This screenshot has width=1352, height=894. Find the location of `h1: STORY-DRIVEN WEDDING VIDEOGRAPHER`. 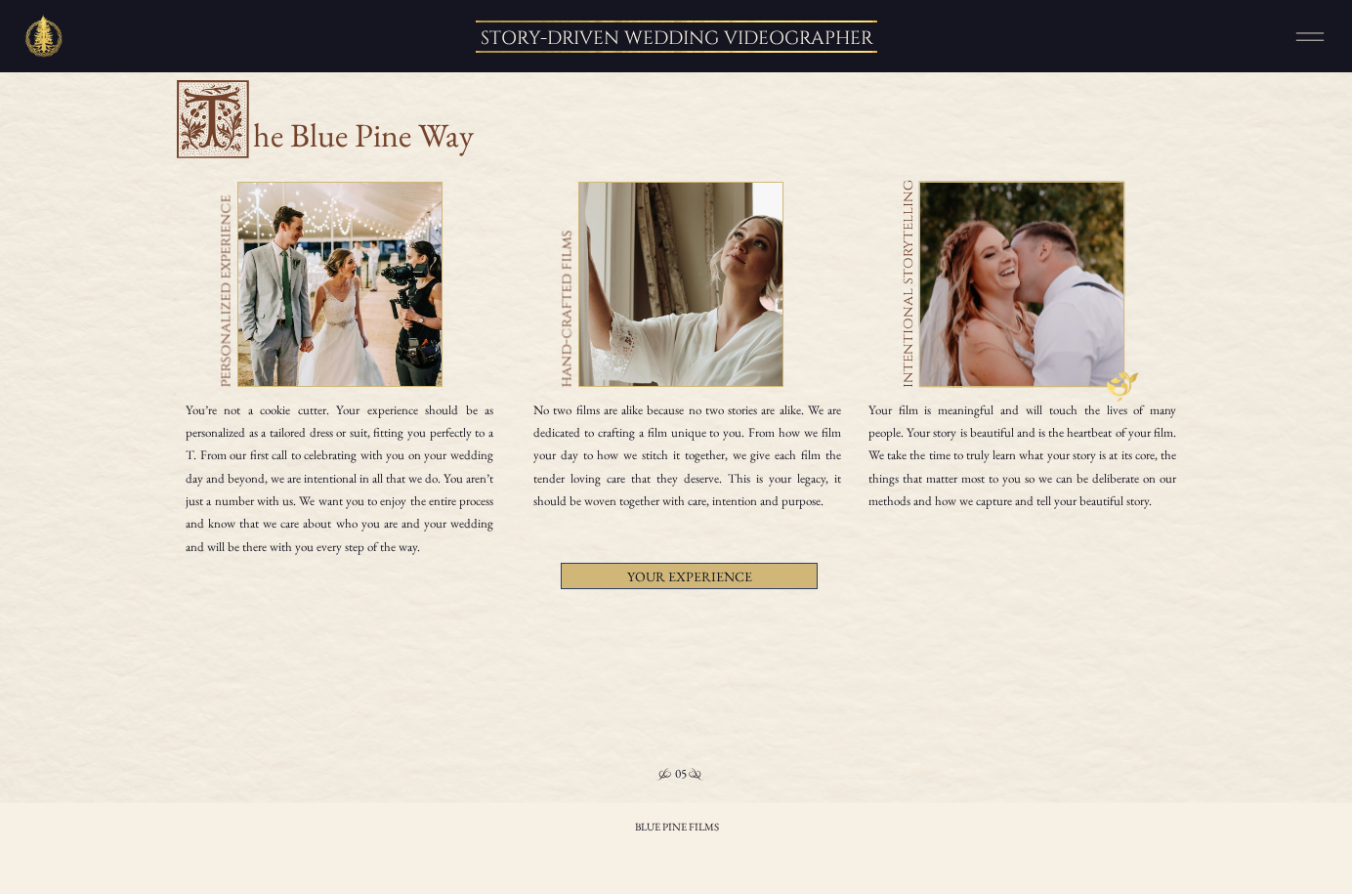

h1: STORY-DRIVEN WEDDING VIDEOGRAPHER is located at coordinates (676, 37).